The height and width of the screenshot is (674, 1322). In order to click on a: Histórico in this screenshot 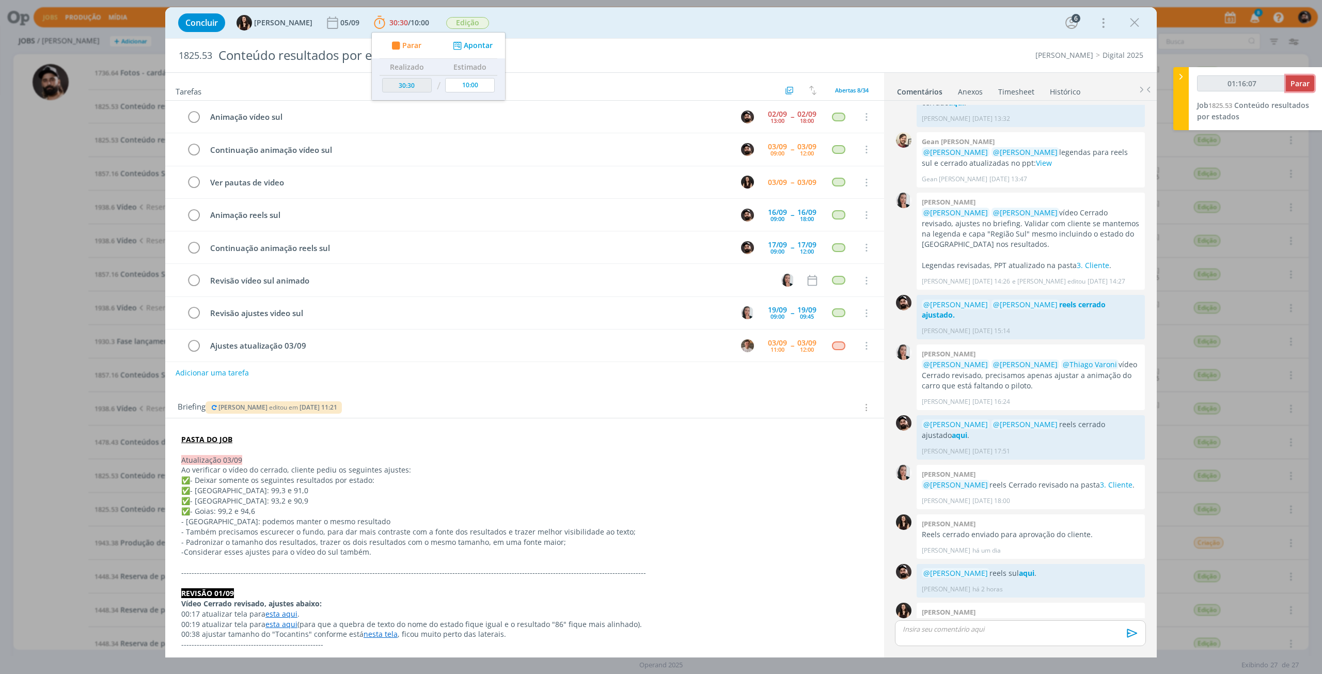, I will do `click(1065, 89)`.